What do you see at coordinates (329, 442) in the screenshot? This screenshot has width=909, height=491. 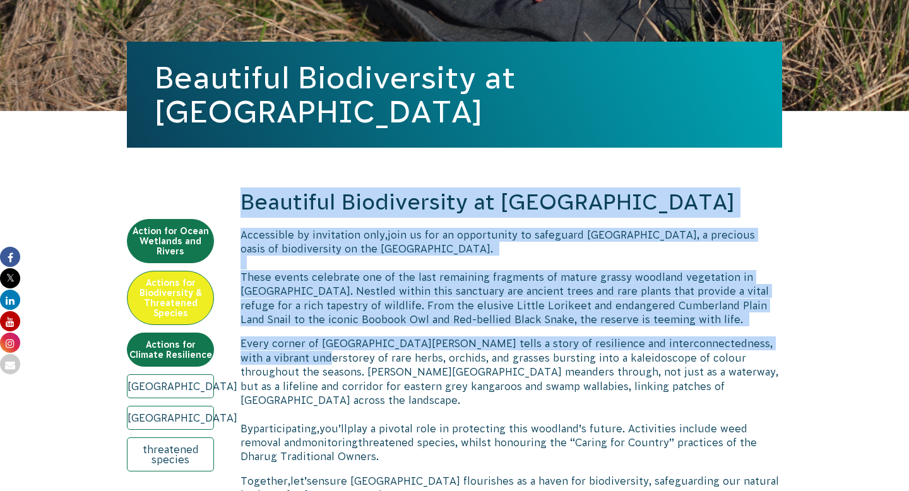 I see `span: monitoring` at bounding box center [329, 442].